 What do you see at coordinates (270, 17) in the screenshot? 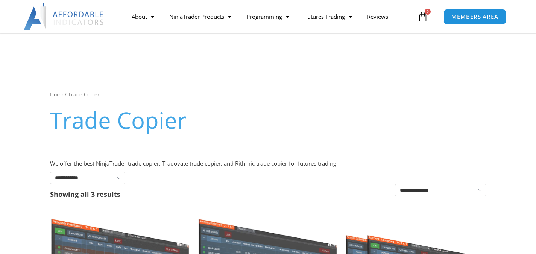
I see `nav: Menu` at bounding box center [270, 17].